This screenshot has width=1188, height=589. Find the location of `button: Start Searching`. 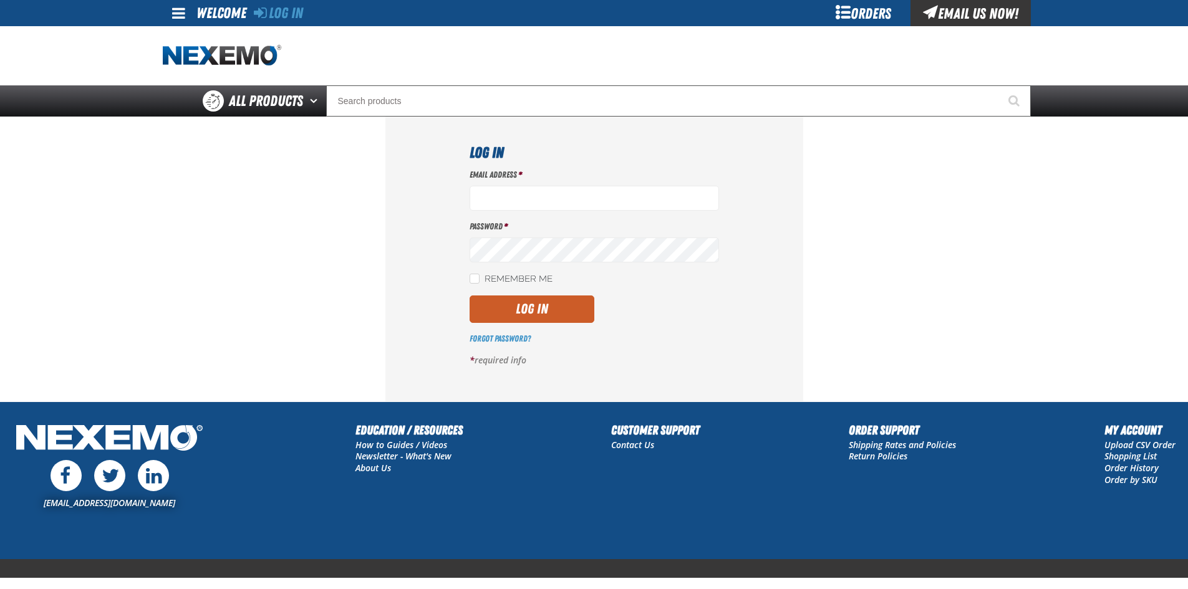

button: Start Searching is located at coordinates (1015, 101).